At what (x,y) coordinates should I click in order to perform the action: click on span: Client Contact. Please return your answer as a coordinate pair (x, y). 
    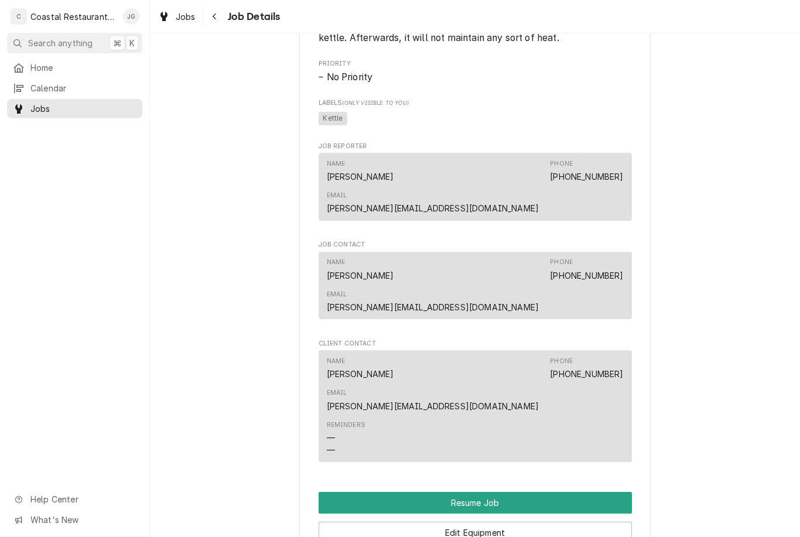
    Looking at the image, I should click on (475, 344).